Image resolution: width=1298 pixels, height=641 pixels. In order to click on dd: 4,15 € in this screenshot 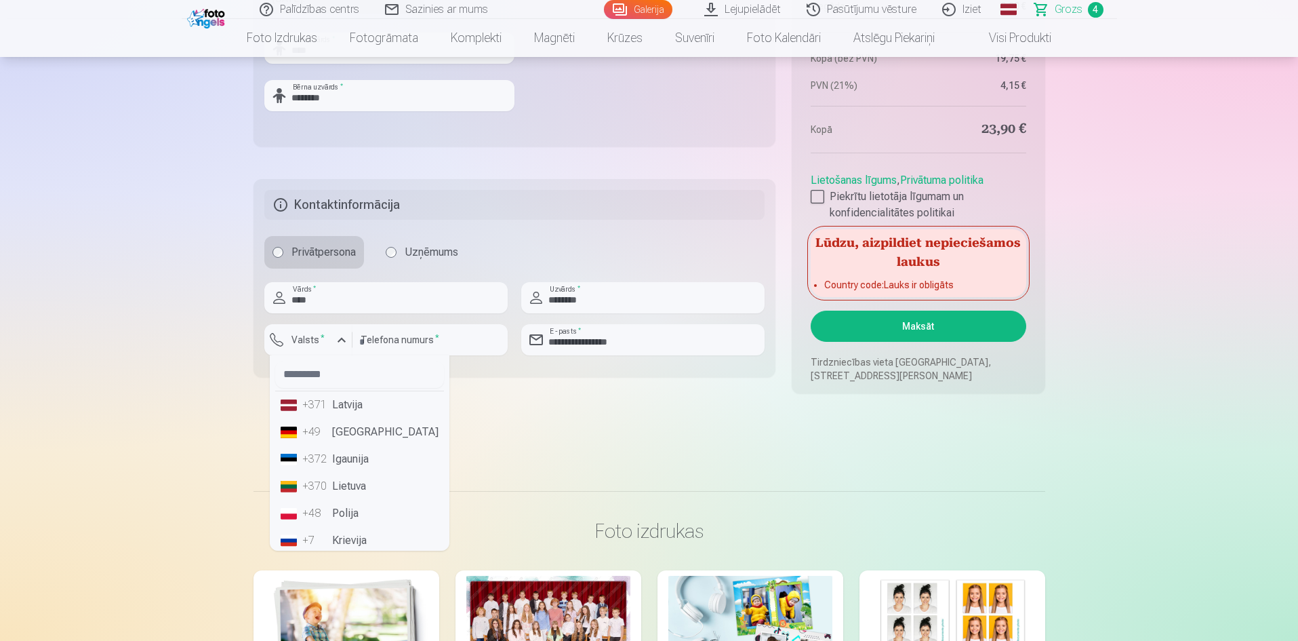, I will do `click(976, 85)`.